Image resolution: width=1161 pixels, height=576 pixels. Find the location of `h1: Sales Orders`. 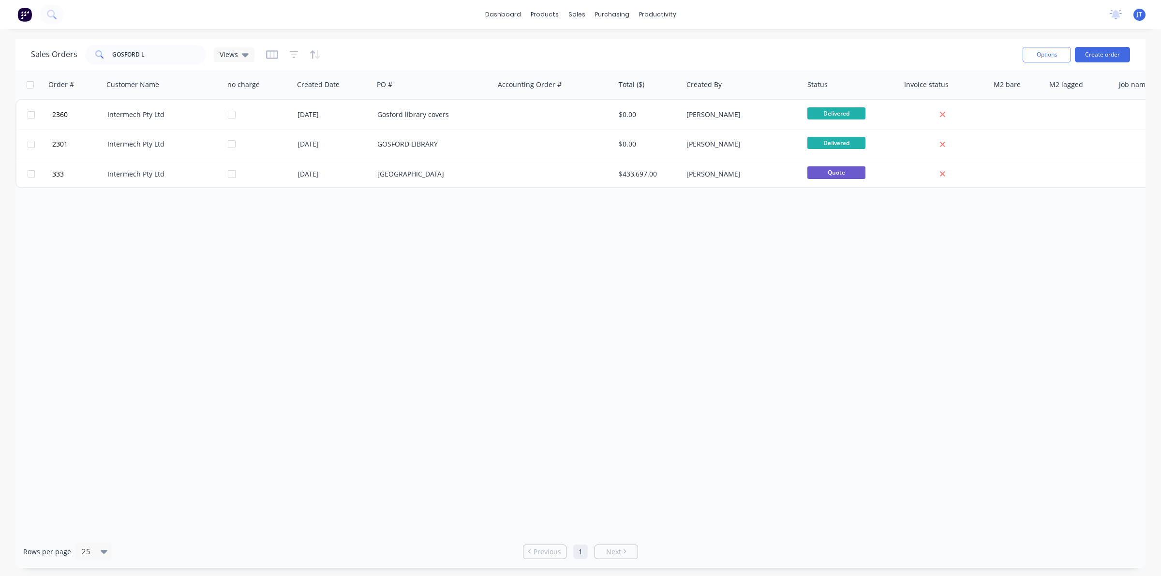

h1: Sales Orders is located at coordinates (54, 54).